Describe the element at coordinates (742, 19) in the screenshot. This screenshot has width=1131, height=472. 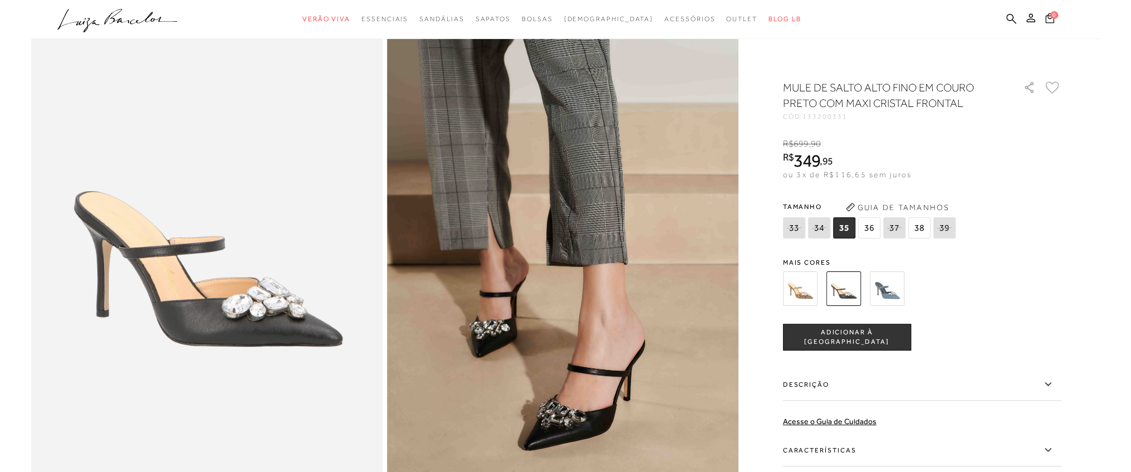
I see `span: Outlet` at that location.